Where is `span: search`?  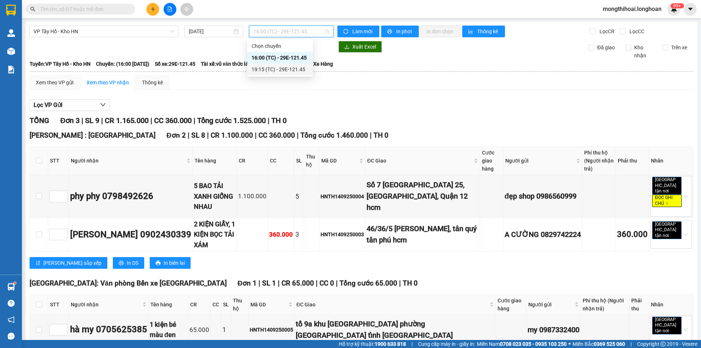
span: search is located at coordinates (33, 9).